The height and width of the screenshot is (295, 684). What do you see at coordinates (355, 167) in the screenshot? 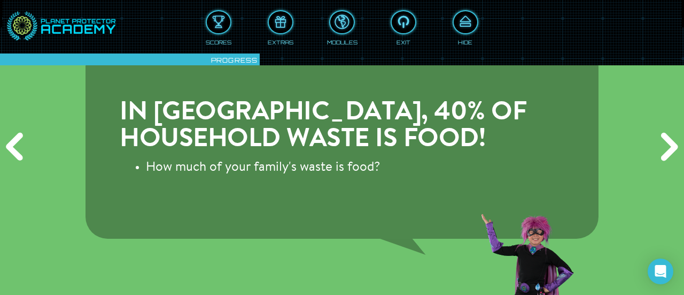
I see `li: How much of your family's waste is food?` at bounding box center [355, 167].